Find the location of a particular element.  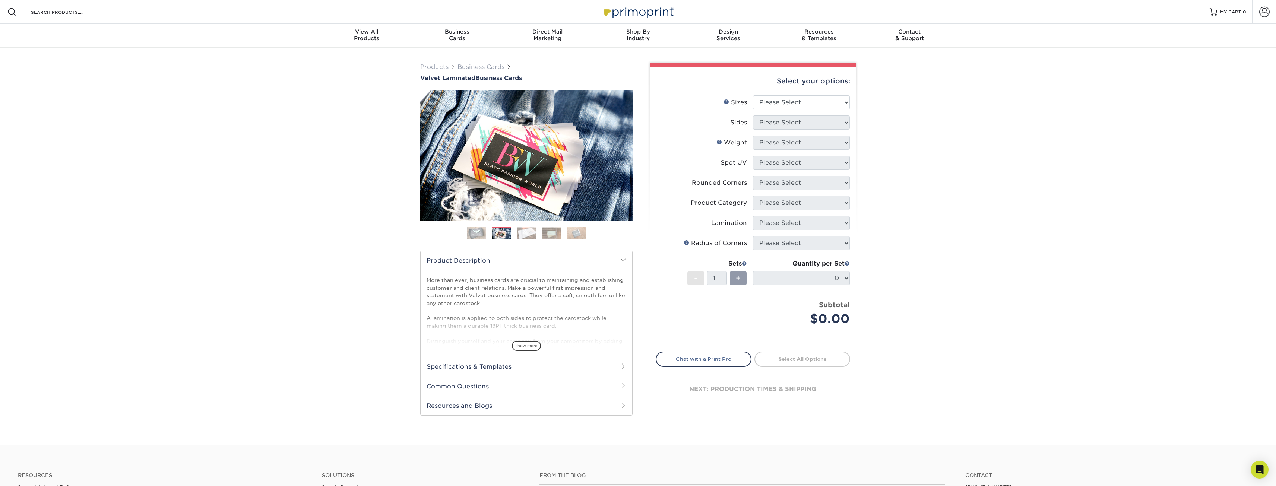

span: Shop By is located at coordinates (638, 32).